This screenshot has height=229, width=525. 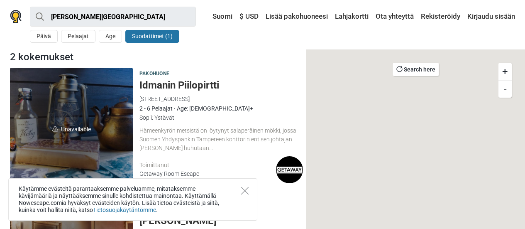 What do you see at coordinates (133, 199) in the screenshot?
I see `div: Käytämme evästeitä parantaaksemme palveluamme, mitataksemme kävijämääriä ja näyttääksemme sinulle...` at bounding box center [133, 199].